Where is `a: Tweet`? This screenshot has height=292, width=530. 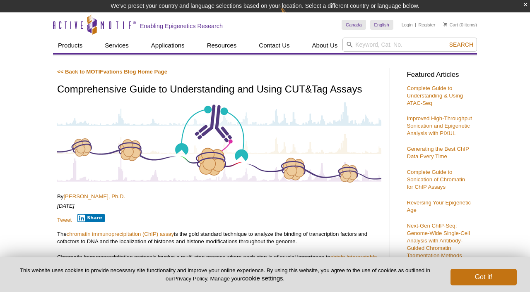 a: Tweet is located at coordinates (64, 220).